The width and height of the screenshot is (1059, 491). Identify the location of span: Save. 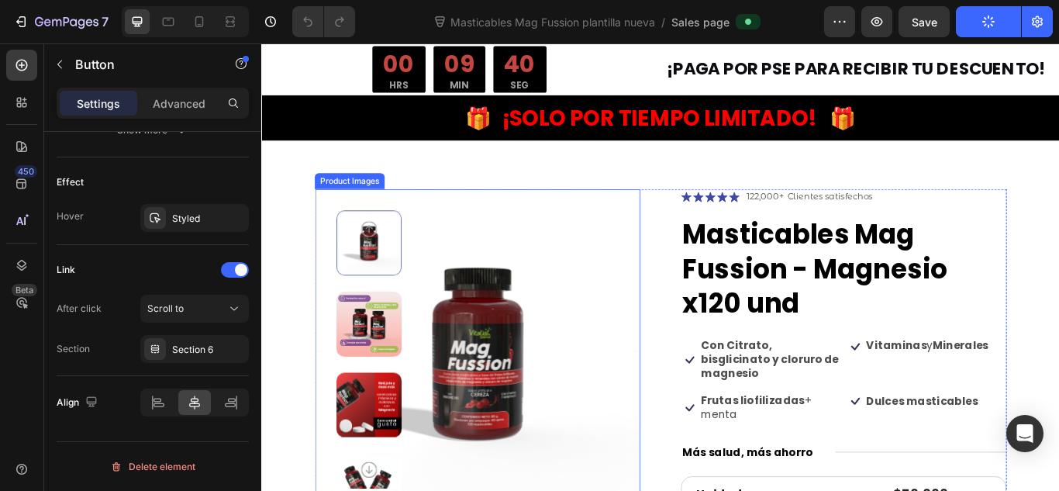
(925, 22).